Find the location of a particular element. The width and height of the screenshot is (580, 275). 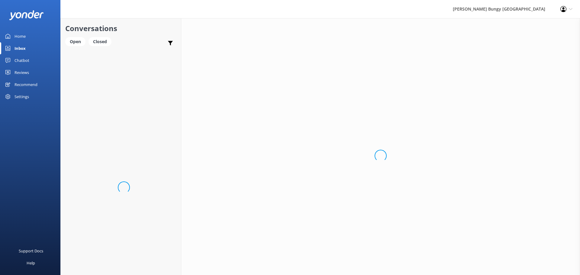

a: Open is located at coordinates (77, 41).